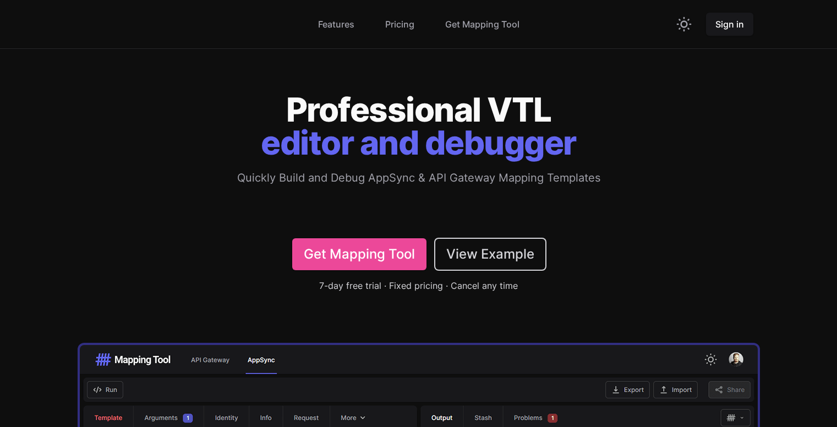  Describe the element at coordinates (336, 24) in the screenshot. I see `a: Features` at that location.